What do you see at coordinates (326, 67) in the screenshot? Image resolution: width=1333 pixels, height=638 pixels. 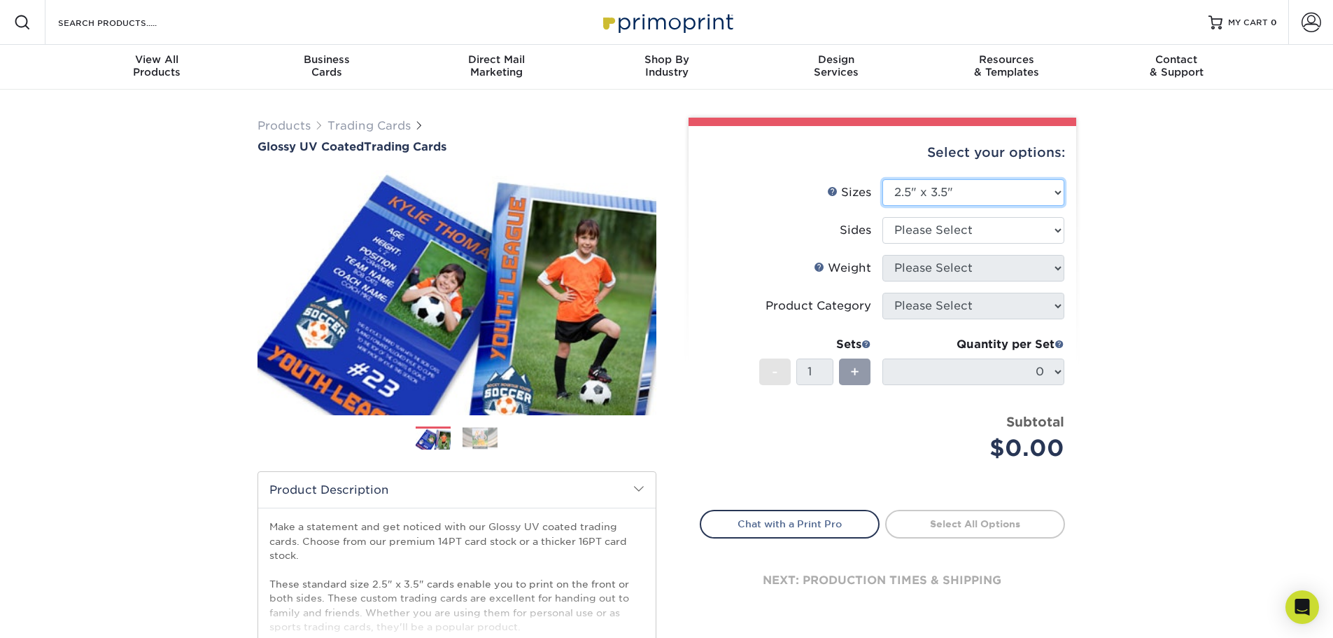 I see `a: BusinessCards` at bounding box center [326, 67].